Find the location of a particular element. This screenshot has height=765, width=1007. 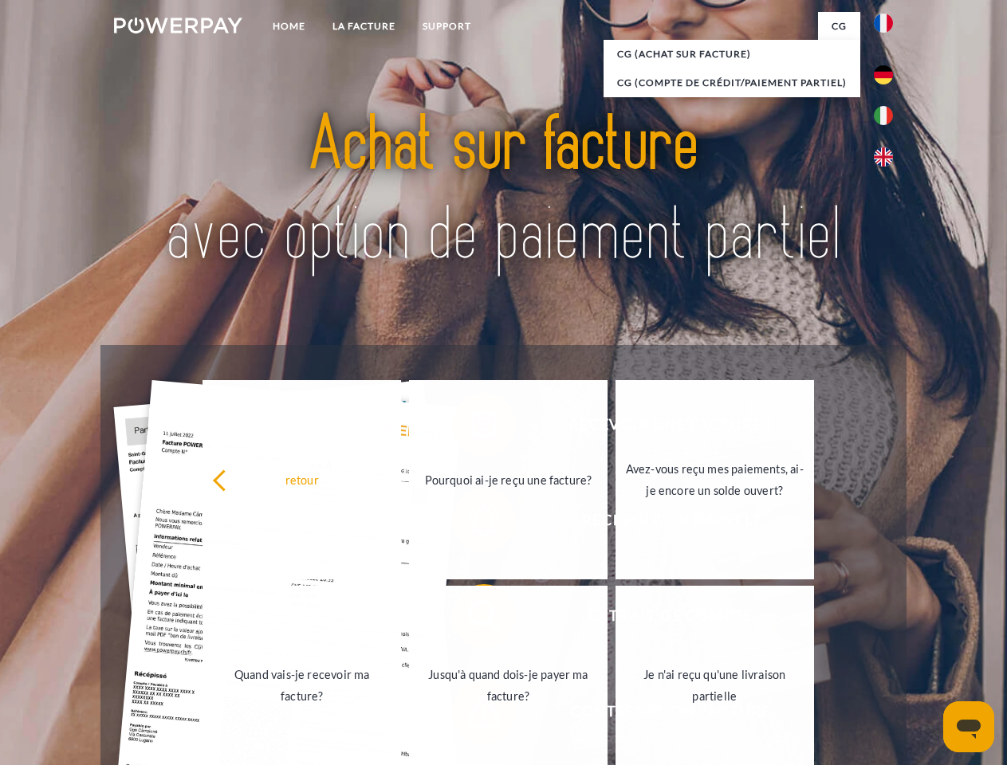

img: en is located at coordinates (883, 157).